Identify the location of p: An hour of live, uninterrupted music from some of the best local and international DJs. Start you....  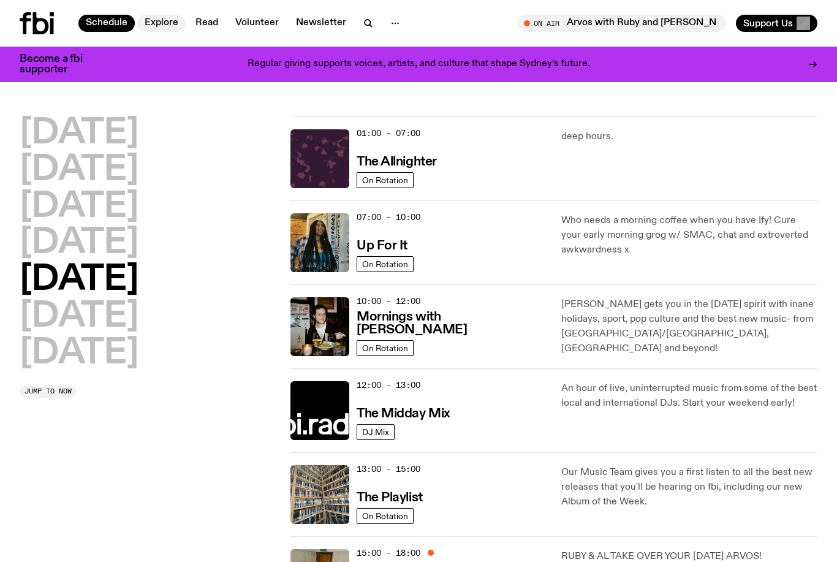
(689, 396).